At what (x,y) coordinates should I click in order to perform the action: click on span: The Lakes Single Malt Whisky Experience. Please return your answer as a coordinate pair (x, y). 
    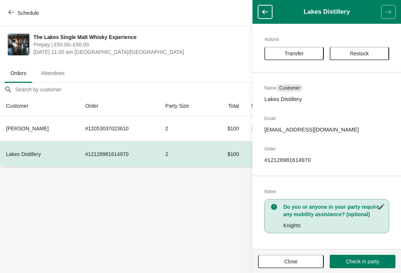
    Looking at the image, I should click on (149, 37).